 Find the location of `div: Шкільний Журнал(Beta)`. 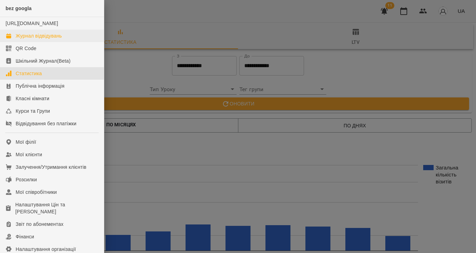

div: Шкільний Журнал(Beta) is located at coordinates (43, 61).